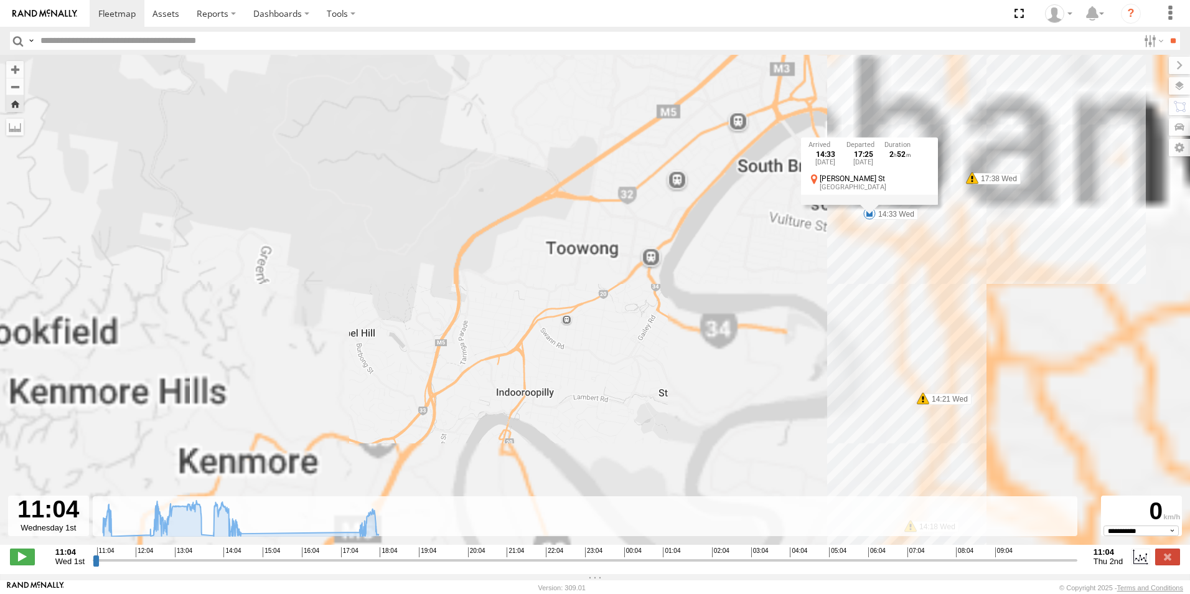  I want to click on span: 17:04, so click(350, 552).